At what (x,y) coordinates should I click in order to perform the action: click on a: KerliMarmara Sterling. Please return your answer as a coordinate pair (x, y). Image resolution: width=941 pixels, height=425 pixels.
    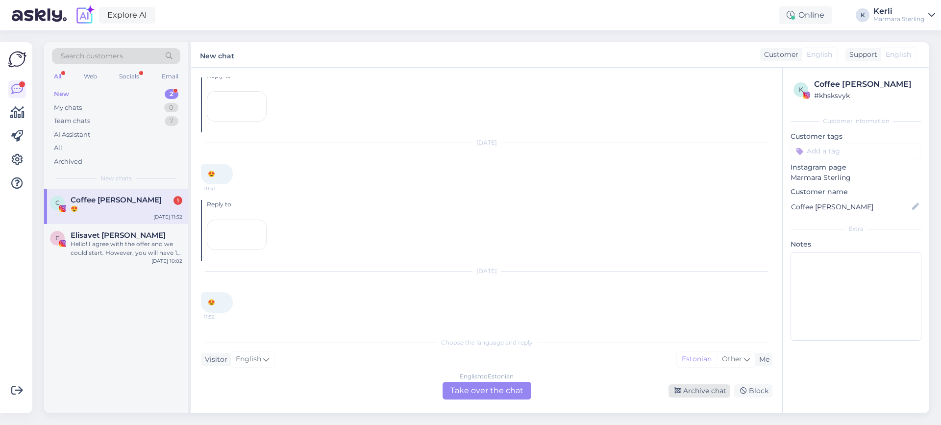
    Looking at the image, I should click on (904, 15).